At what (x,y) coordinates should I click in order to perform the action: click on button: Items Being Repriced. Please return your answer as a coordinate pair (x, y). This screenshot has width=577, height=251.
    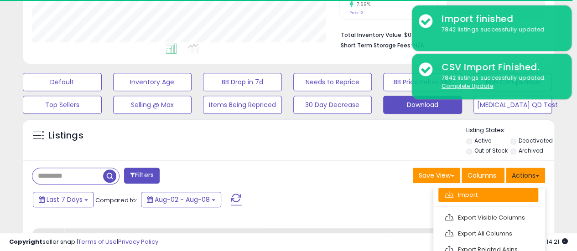
    Looking at the image, I should click on (242, 105).